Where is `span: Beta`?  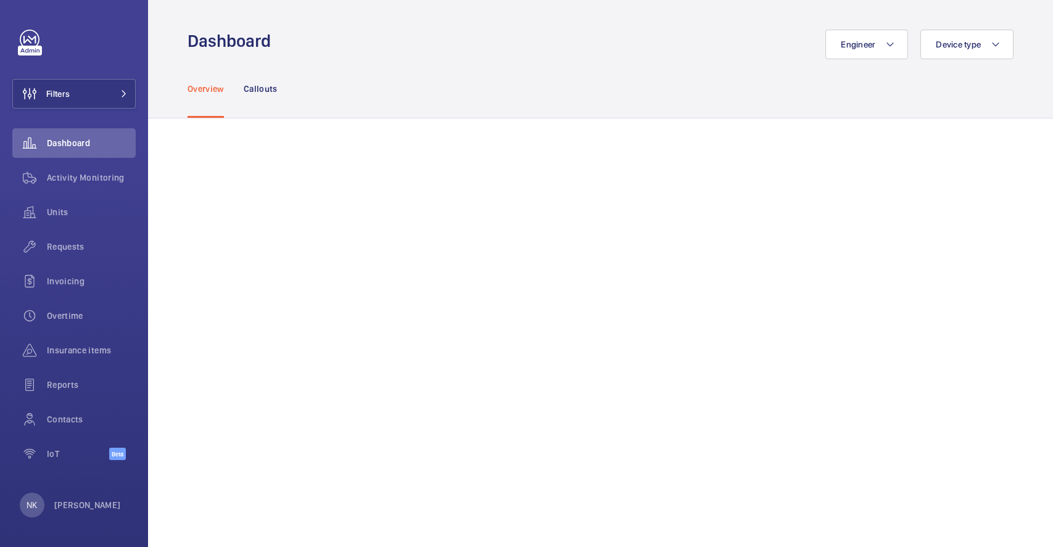 span: Beta is located at coordinates (117, 454).